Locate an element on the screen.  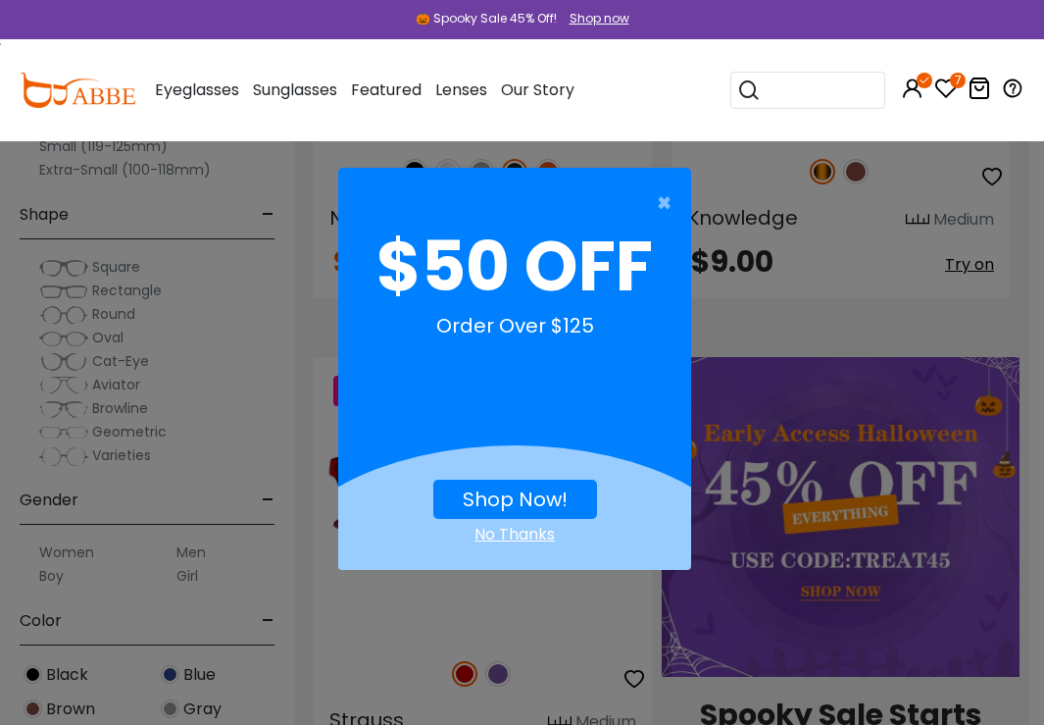
button: Close is located at coordinates (505, 203).